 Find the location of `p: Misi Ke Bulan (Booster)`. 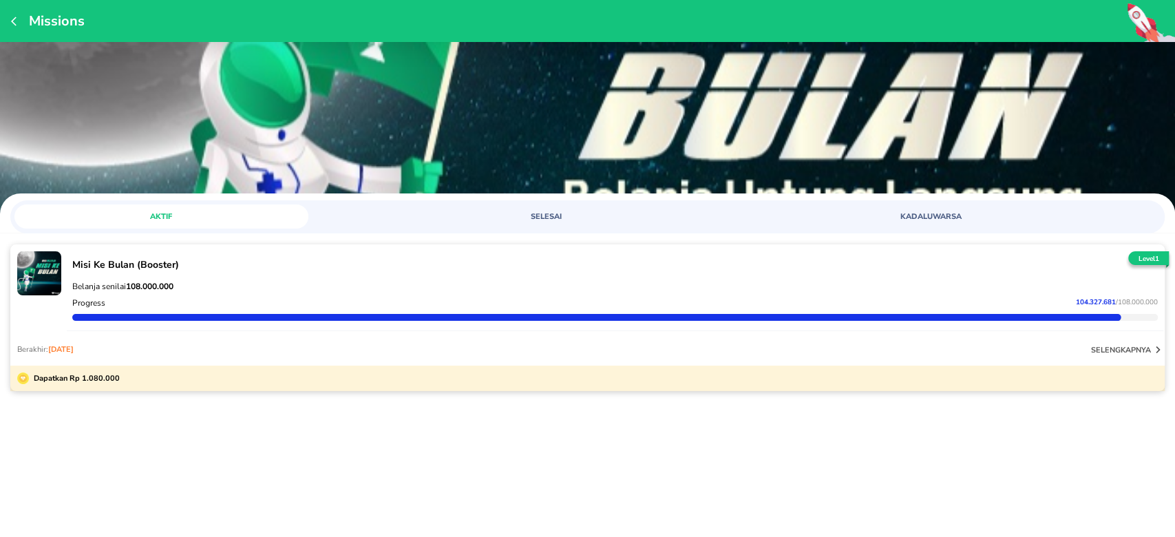

p: Misi Ke Bulan (Booster) is located at coordinates (615, 264).